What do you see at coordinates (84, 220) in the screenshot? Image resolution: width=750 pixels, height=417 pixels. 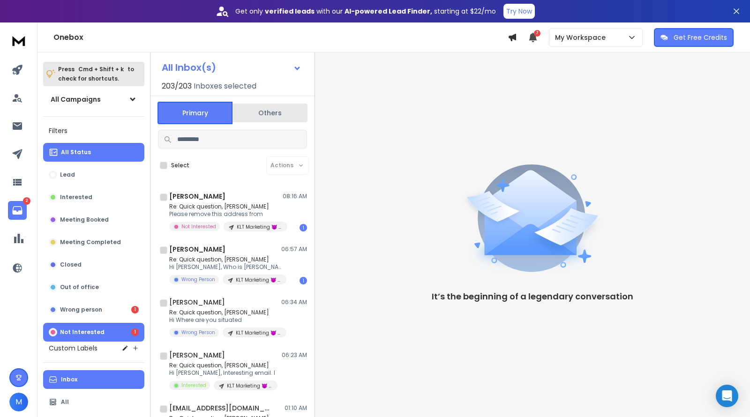 I see `p: Meeting Booked` at bounding box center [84, 220].